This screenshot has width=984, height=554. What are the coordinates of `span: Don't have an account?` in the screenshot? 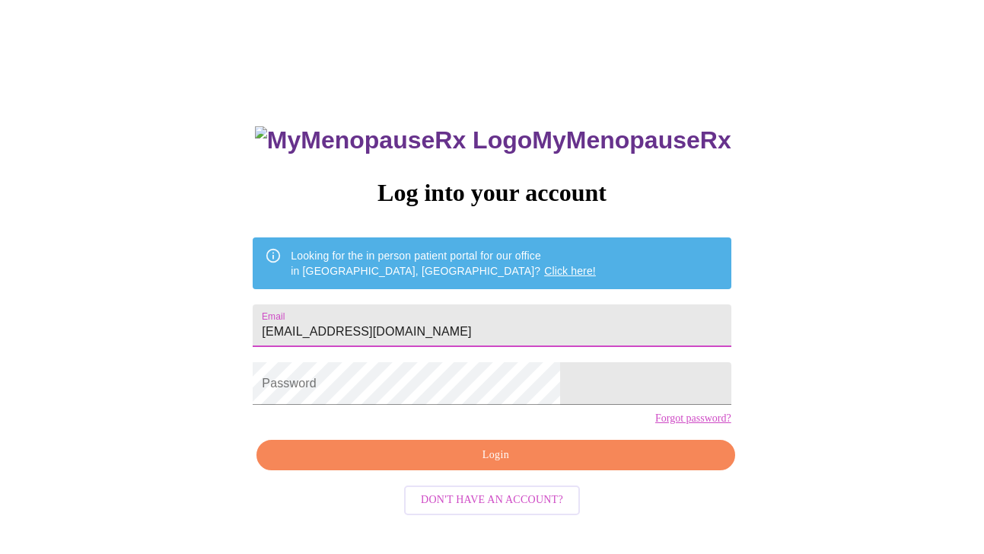 It's located at (492, 500).